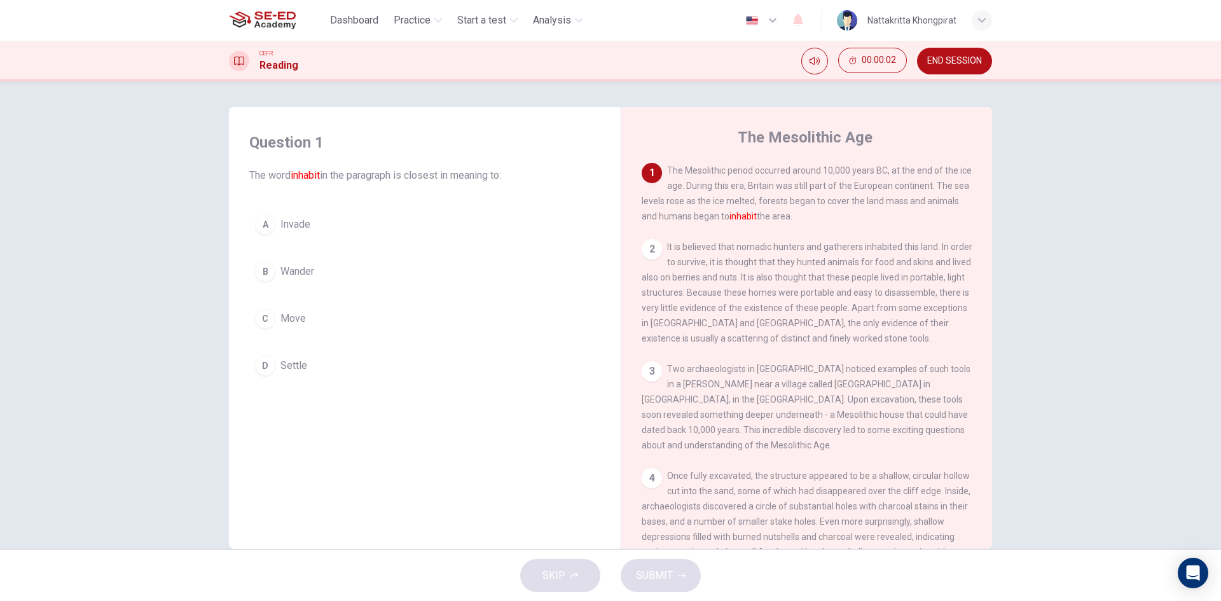 This screenshot has width=1221, height=601. What do you see at coordinates (879, 60) in the screenshot?
I see `span: 00:00:02` at bounding box center [879, 60].